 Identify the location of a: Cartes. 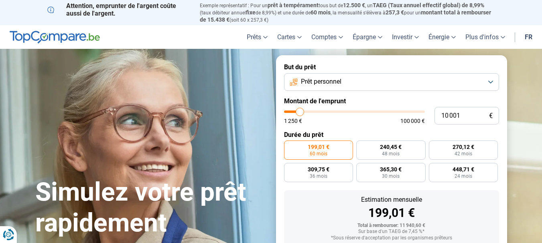
(289, 37).